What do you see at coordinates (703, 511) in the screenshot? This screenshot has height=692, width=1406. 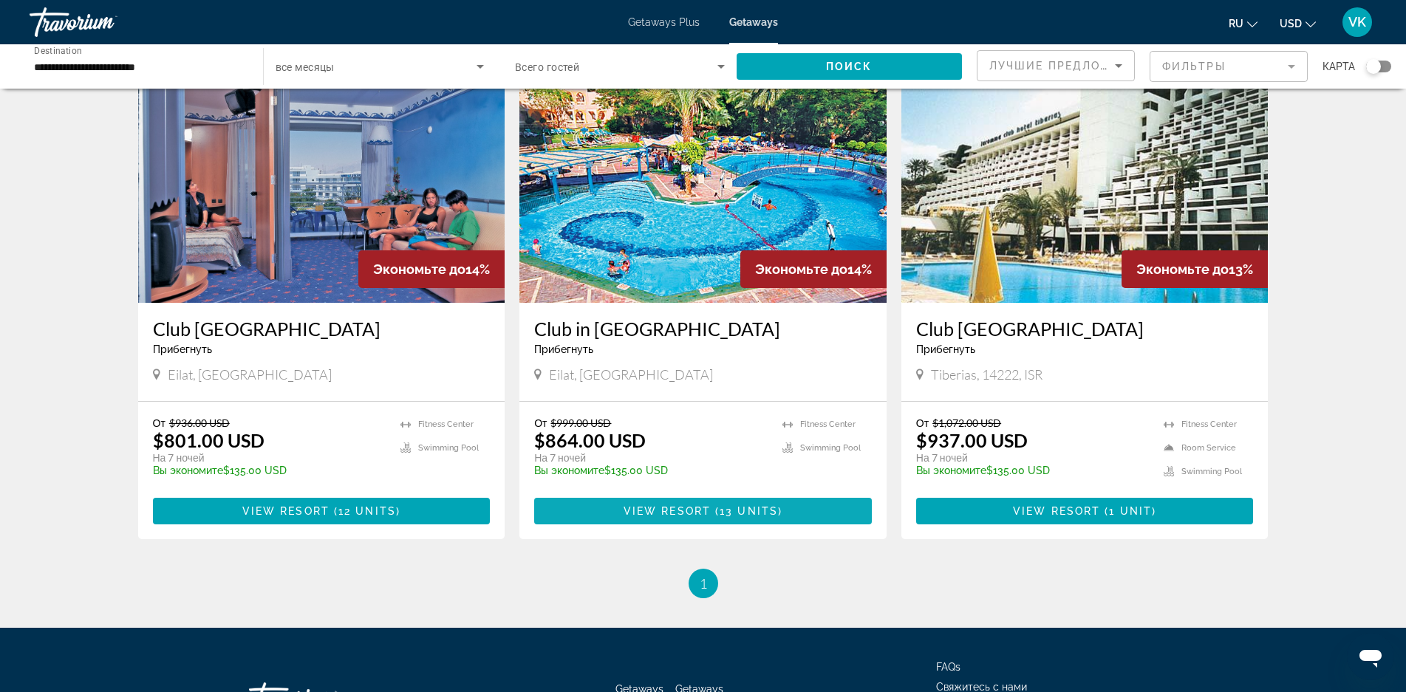 I see `button: View Resort(13 units)` at bounding box center [703, 511].